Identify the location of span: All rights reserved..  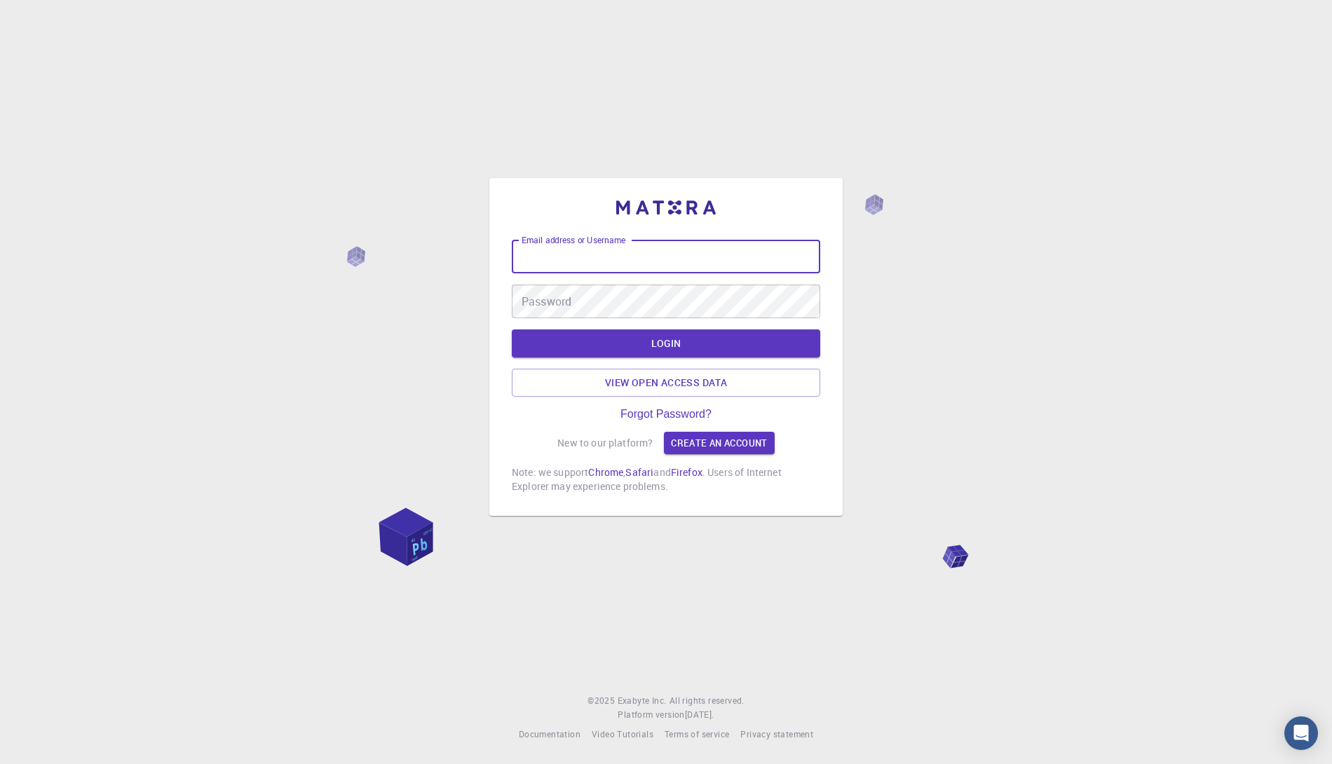
(707, 701).